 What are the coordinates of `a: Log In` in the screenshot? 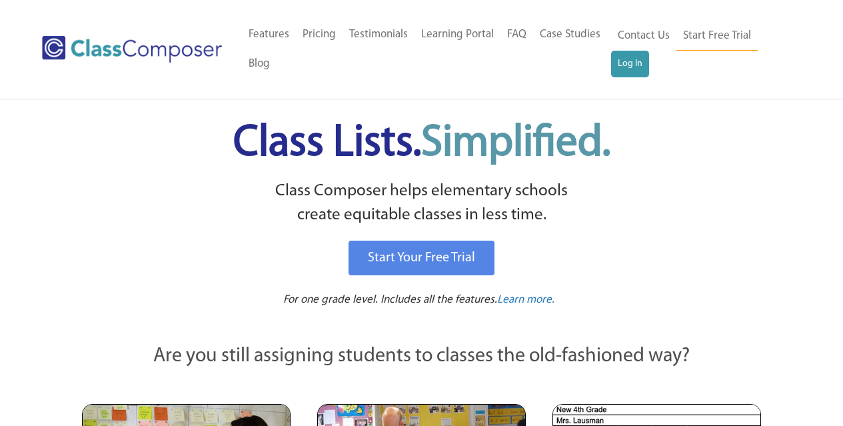 It's located at (629, 64).